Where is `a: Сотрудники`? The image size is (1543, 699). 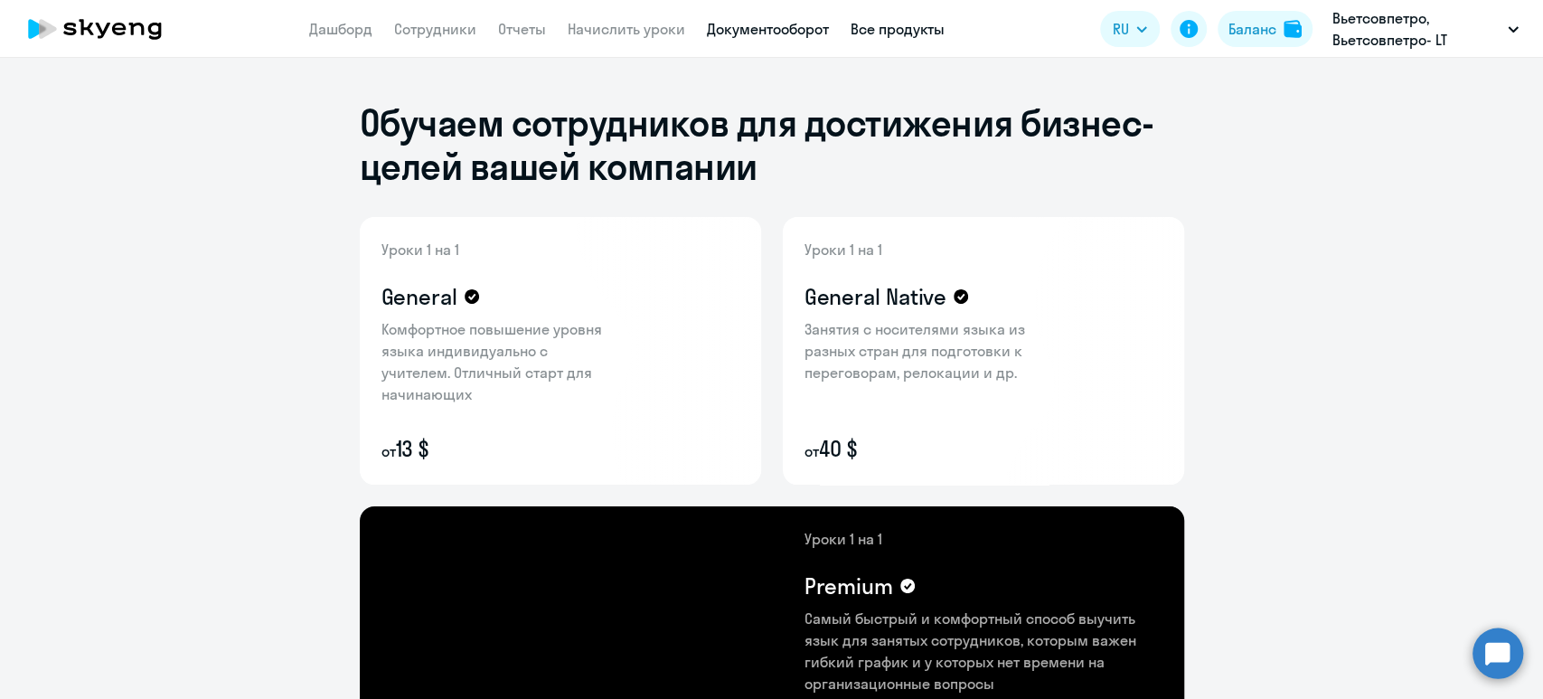
a: Сотрудники is located at coordinates (435, 29).